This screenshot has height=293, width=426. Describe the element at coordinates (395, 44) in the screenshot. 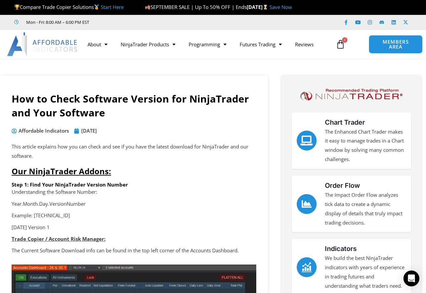

I see `span: MEMBERS AREA` at that location.